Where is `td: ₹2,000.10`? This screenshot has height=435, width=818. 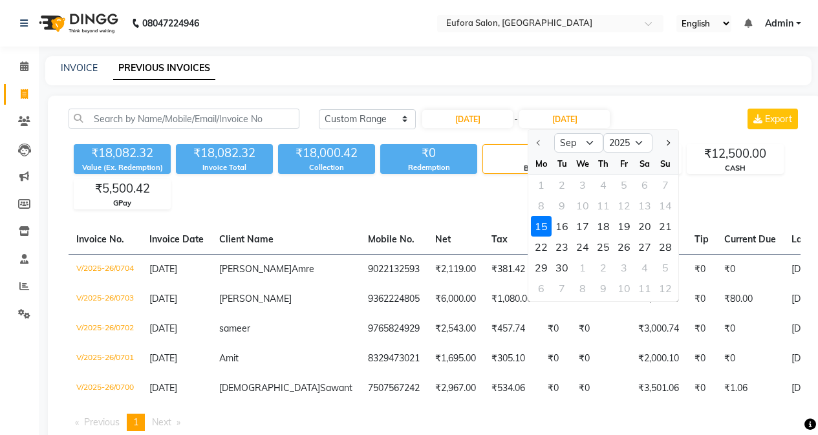 td: ₹2,000.10 is located at coordinates (658, 359).